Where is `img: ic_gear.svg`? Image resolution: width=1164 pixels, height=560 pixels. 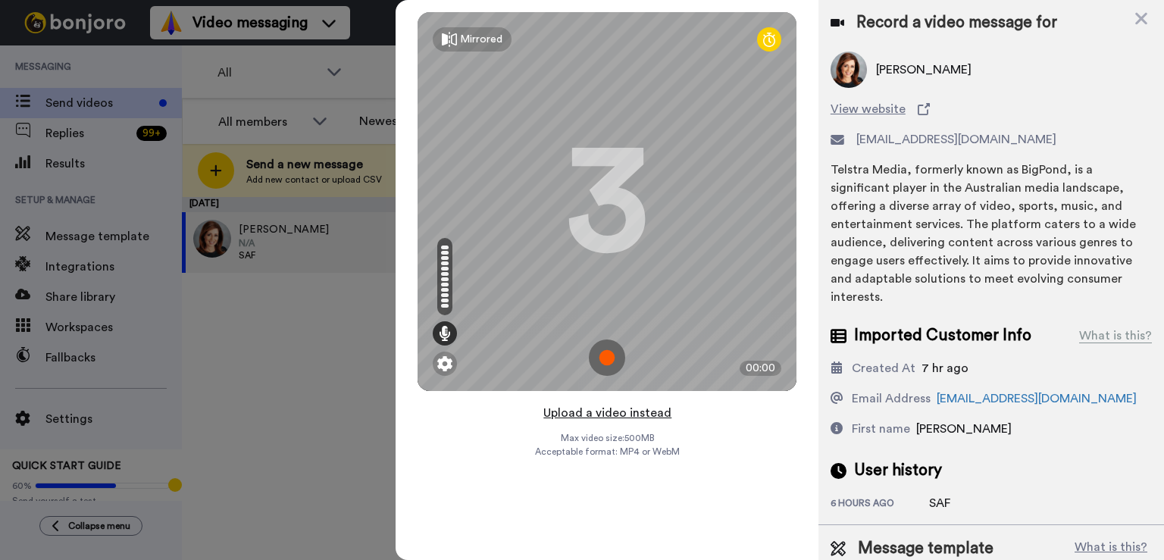 img: ic_gear.svg is located at coordinates (445, 364).